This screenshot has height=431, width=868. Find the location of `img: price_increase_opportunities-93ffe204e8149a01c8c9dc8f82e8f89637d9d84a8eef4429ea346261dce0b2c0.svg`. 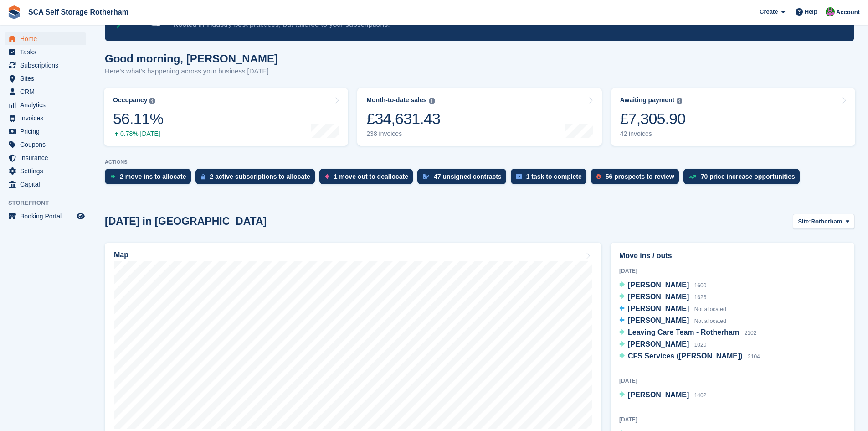

img: price_increase_opportunities-93ffe204e8149a01c8c9dc8f82e8f89637d9d84a8eef4429ea346261dce0b2c0.svg is located at coordinates (693, 176).